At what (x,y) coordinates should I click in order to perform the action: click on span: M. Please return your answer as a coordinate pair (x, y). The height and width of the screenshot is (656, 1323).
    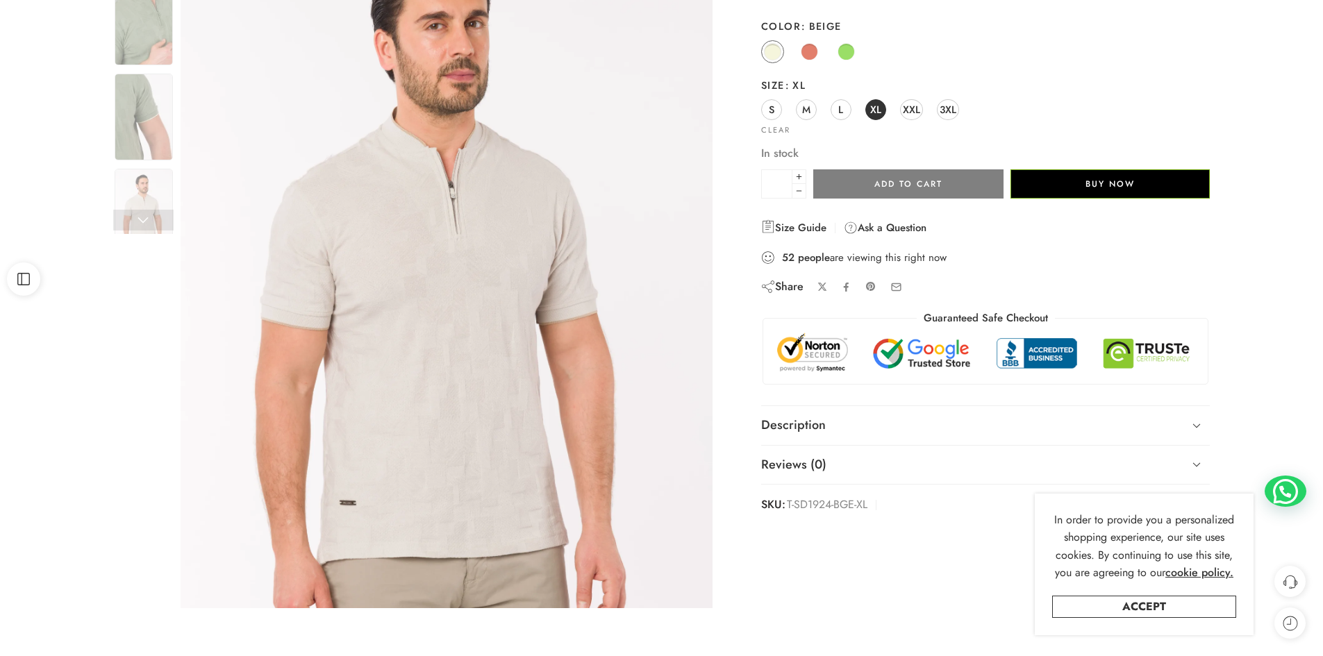
    Looking at the image, I should click on (807, 109).